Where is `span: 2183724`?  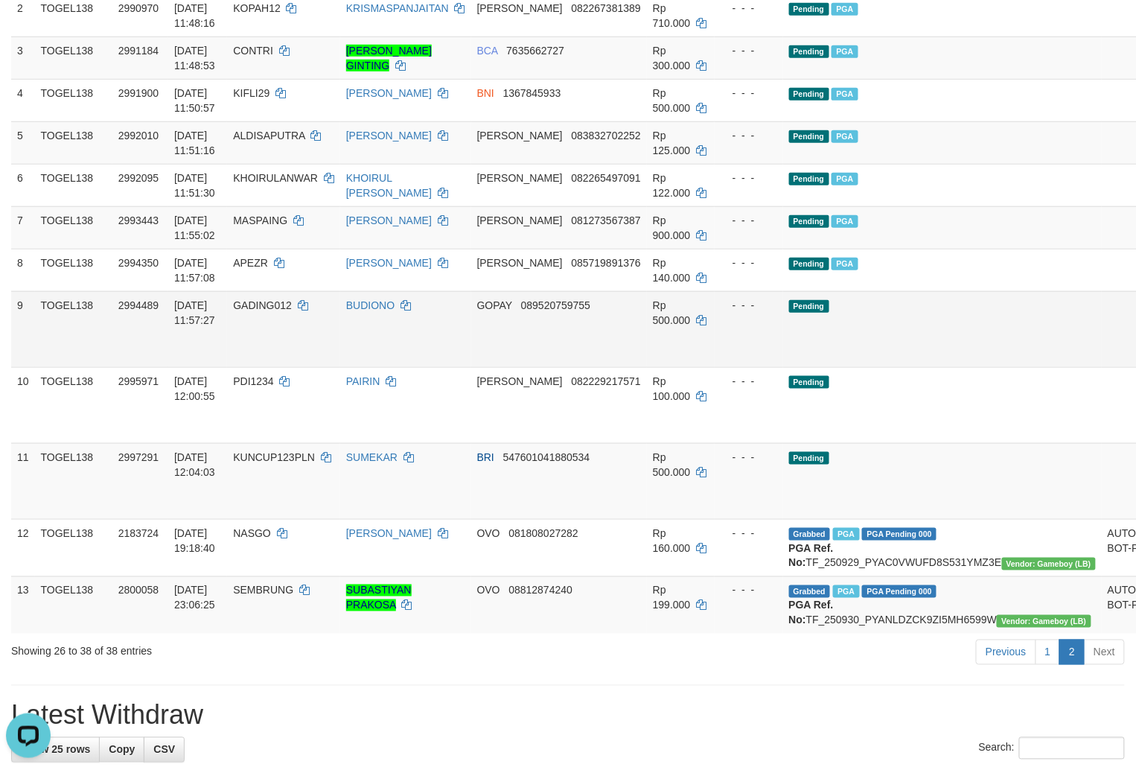 span: 2183724 is located at coordinates (138, 533).